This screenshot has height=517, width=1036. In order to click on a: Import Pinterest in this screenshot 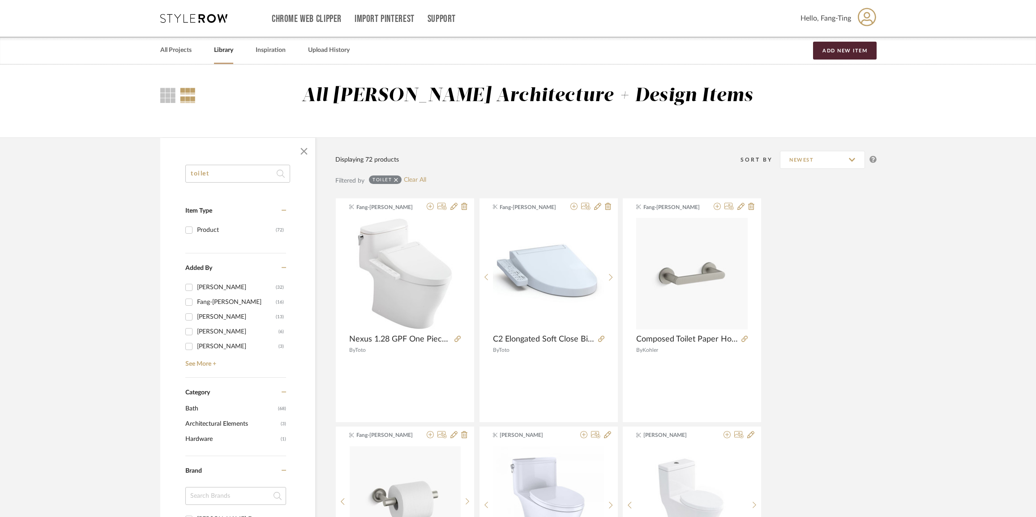, I will do `click(385, 19)`.